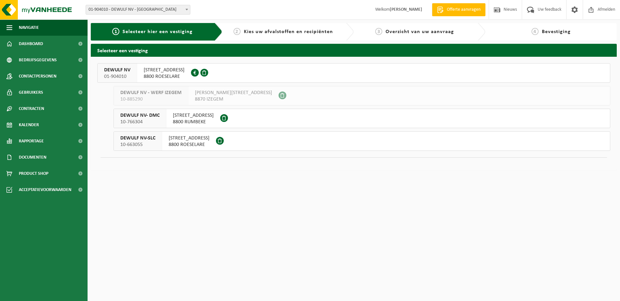  What do you see at coordinates (138, 145) in the screenshot?
I see `span: 10-663055` at bounding box center [138, 145].